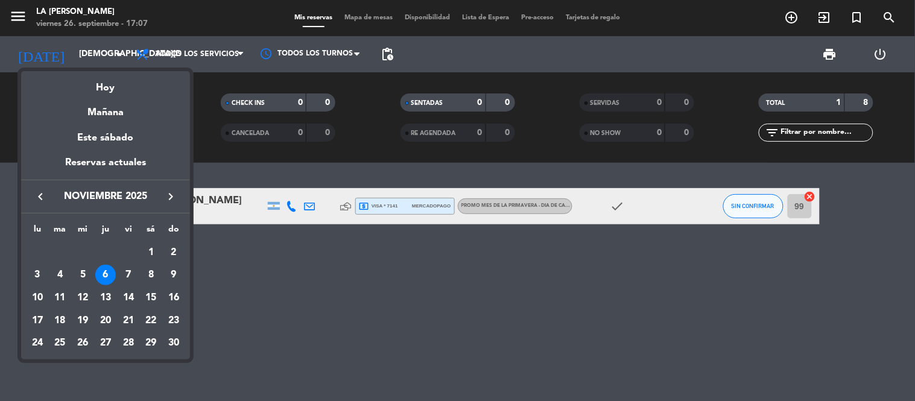 This screenshot has height=401, width=915. What do you see at coordinates (83, 298) in the screenshot?
I see `td: 12 de noviembre de 2025` at bounding box center [83, 298].